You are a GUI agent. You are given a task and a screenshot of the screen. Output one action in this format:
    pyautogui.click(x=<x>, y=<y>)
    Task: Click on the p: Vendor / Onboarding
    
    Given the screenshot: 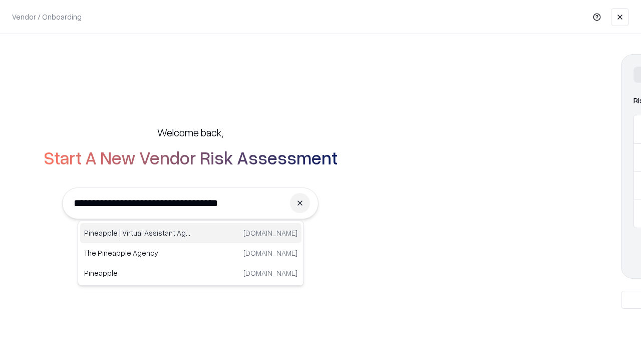 What is the action you would take?
    pyautogui.click(x=47, y=17)
    